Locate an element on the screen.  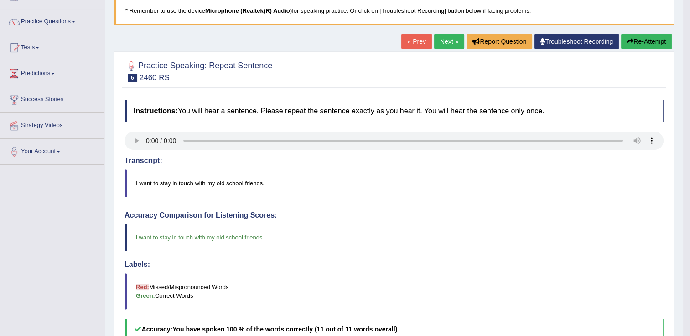
b: You have spoken 100 % of the words correctly (11 out of 11 words overall) is located at coordinates (284, 330).